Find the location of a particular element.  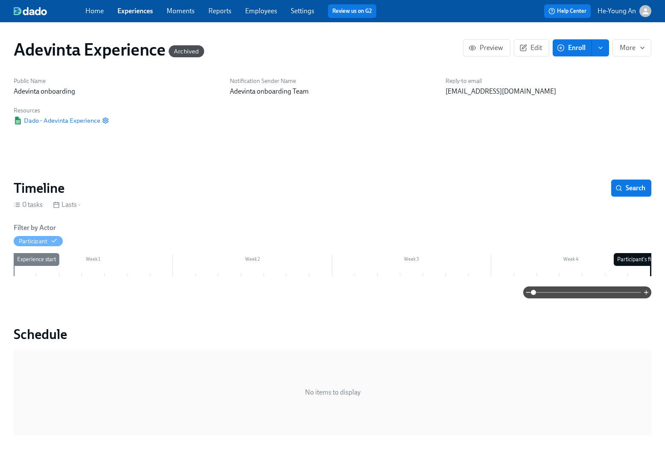

div: Experience start is located at coordinates (36, 259).